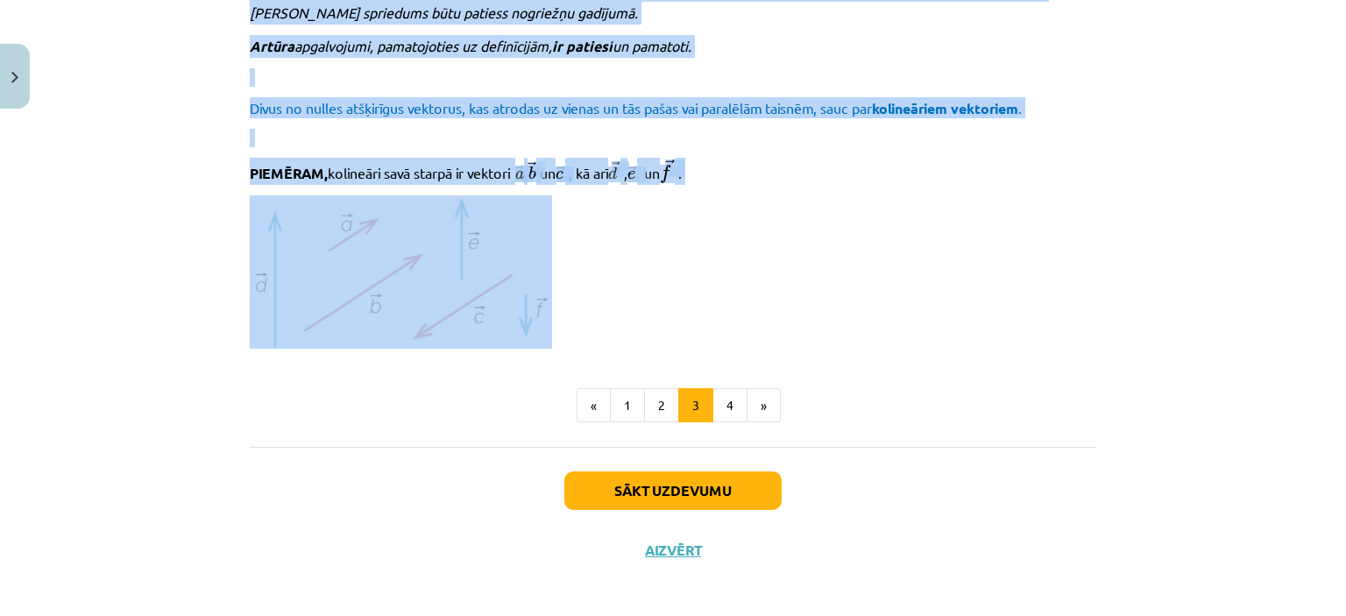 The width and height of the screenshot is (1346, 616). I want to click on span: Artūra, so click(272, 46).